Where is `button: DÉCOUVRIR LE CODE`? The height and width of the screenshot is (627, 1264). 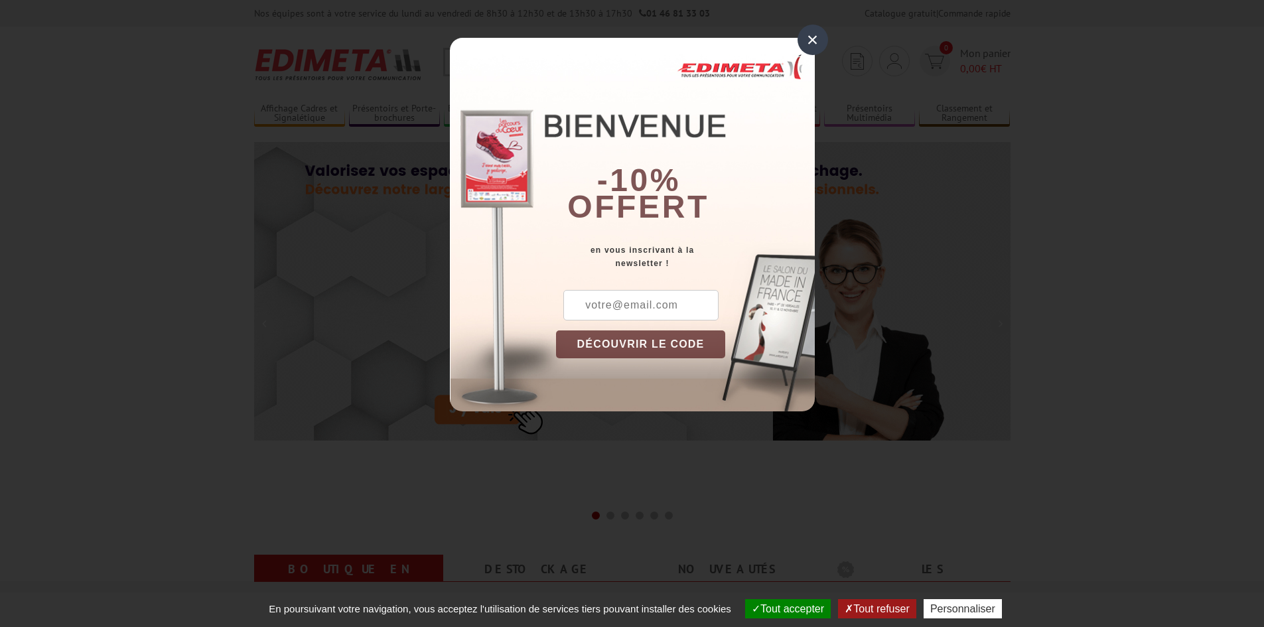
button: DÉCOUVRIR LE CODE is located at coordinates (641, 344).